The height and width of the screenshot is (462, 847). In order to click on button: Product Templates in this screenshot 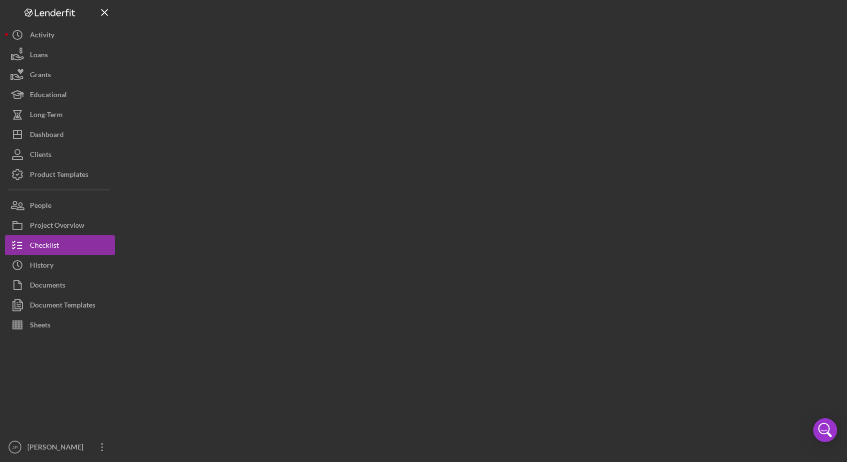, I will do `click(60, 175)`.